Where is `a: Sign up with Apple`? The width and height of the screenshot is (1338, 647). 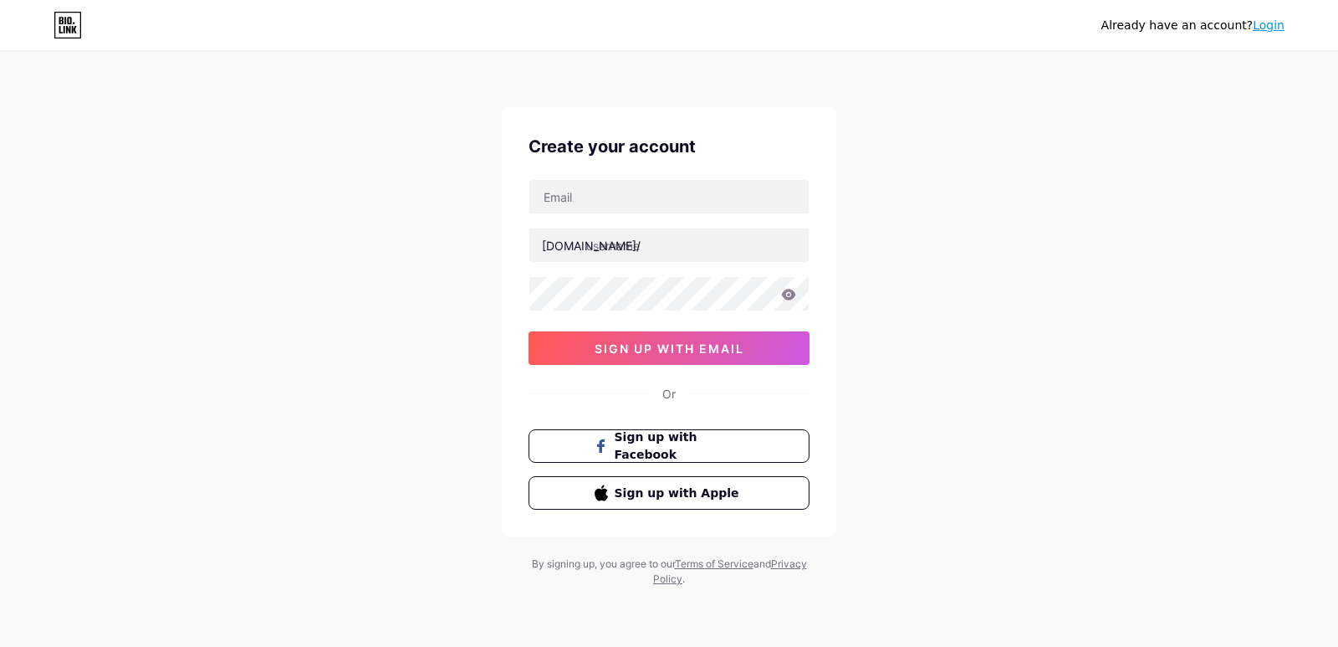 a: Sign up with Apple is located at coordinates (669, 493).